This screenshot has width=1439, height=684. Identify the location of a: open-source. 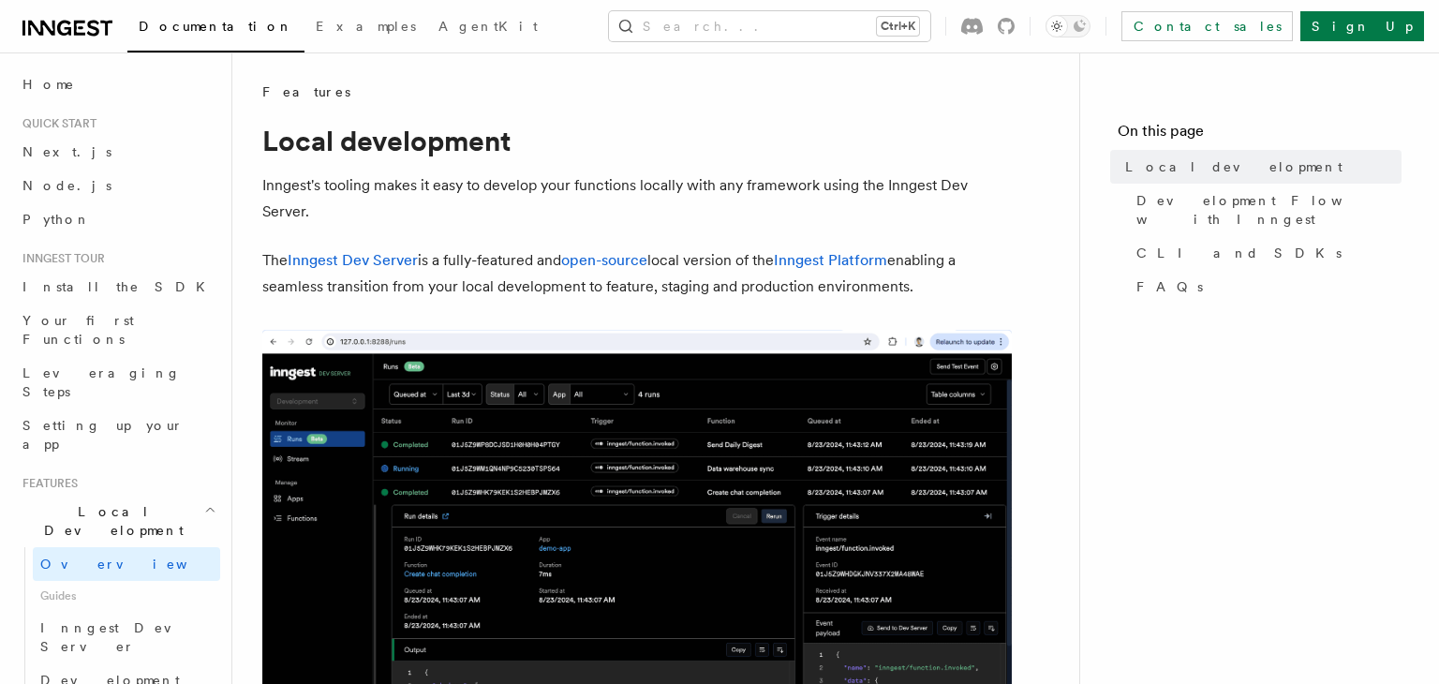
(604, 259).